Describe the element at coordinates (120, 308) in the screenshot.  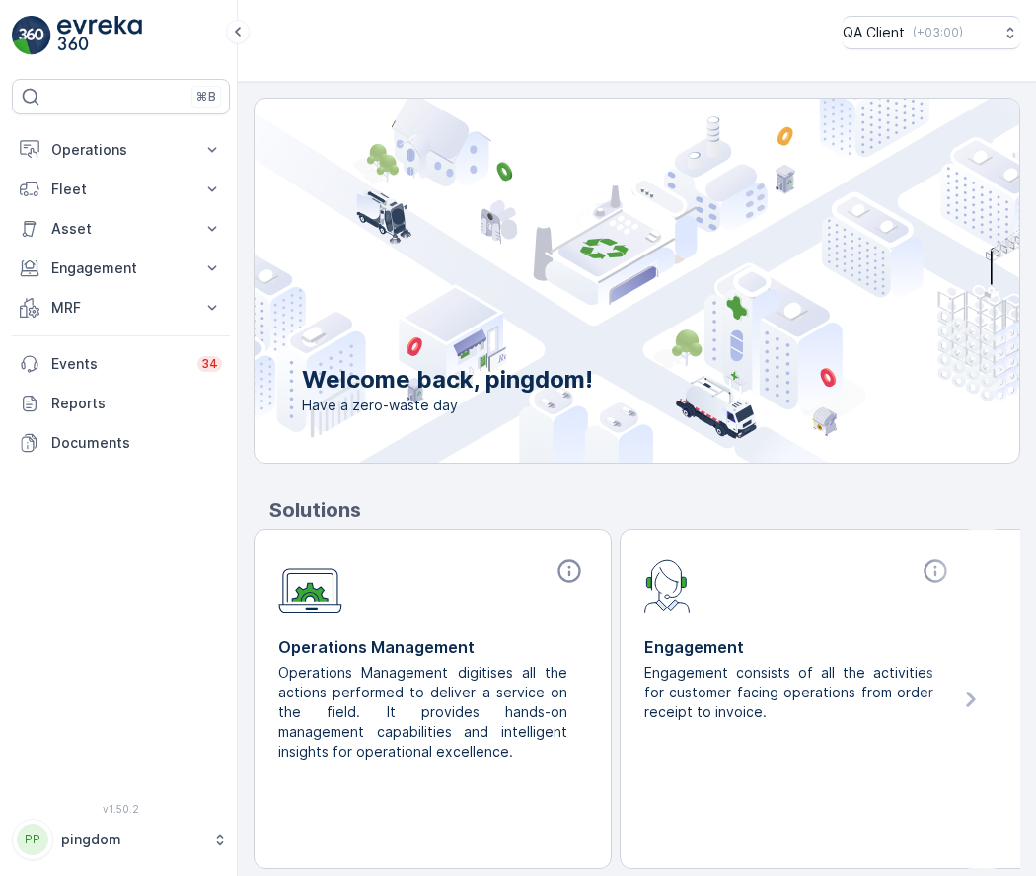
I see `p: MRF` at that location.